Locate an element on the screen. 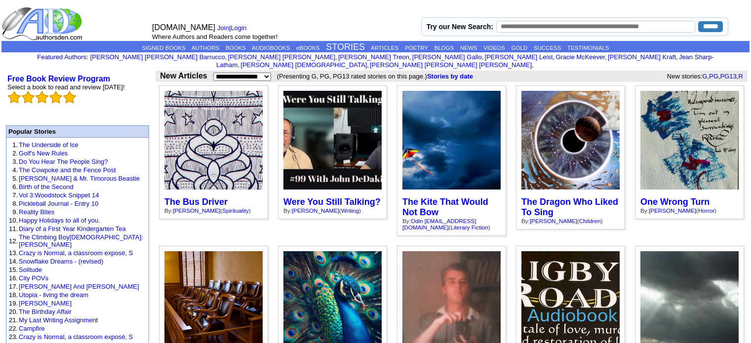 The image size is (751, 343). font: 8. is located at coordinates (15, 203).